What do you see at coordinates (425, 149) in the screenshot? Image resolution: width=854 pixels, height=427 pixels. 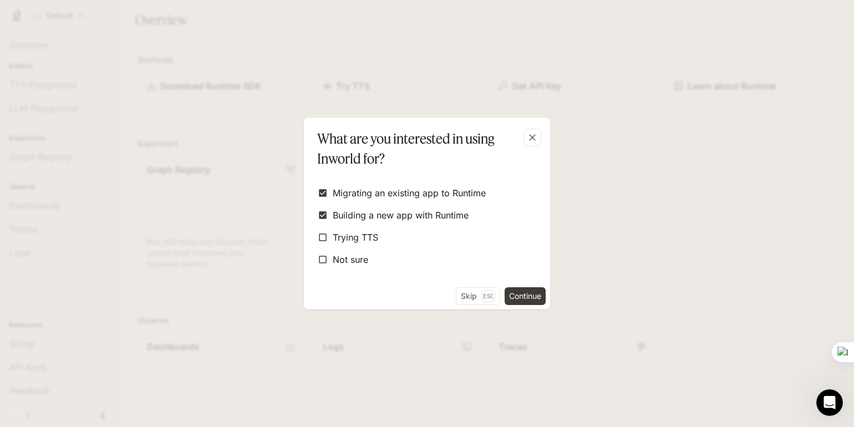 I see `p: What are you interested in using Inworld for?` at bounding box center [425, 149].